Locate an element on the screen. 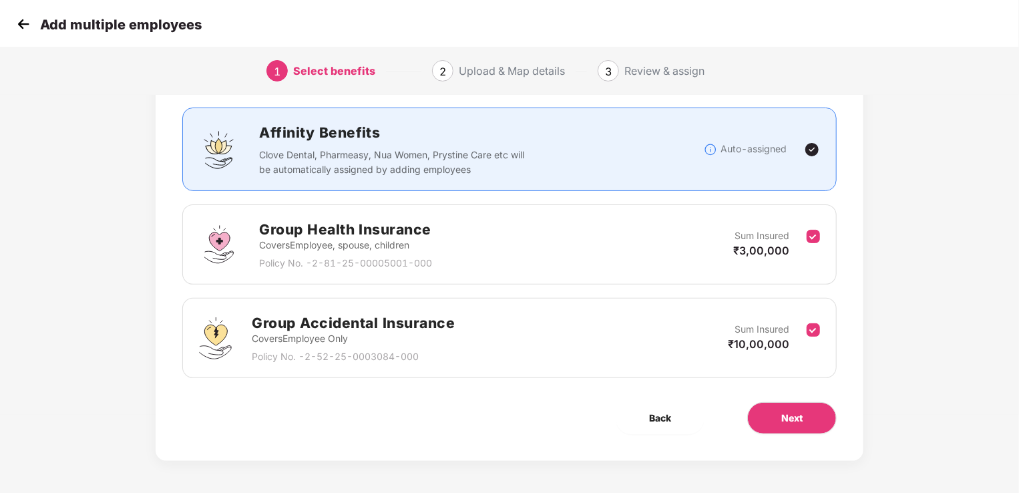  div: Review & assign is located at coordinates (664, 71).